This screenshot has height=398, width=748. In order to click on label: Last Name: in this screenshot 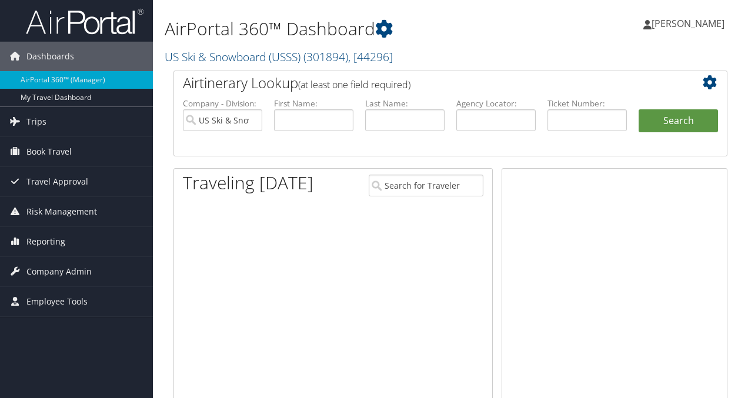, I will do `click(405, 103)`.